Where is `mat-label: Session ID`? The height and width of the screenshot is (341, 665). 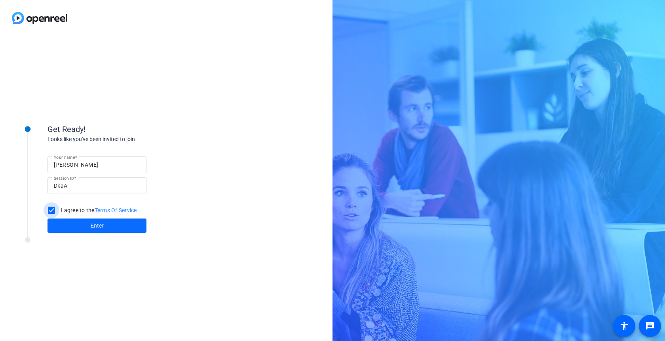 mat-label: Session ID is located at coordinates (64, 178).